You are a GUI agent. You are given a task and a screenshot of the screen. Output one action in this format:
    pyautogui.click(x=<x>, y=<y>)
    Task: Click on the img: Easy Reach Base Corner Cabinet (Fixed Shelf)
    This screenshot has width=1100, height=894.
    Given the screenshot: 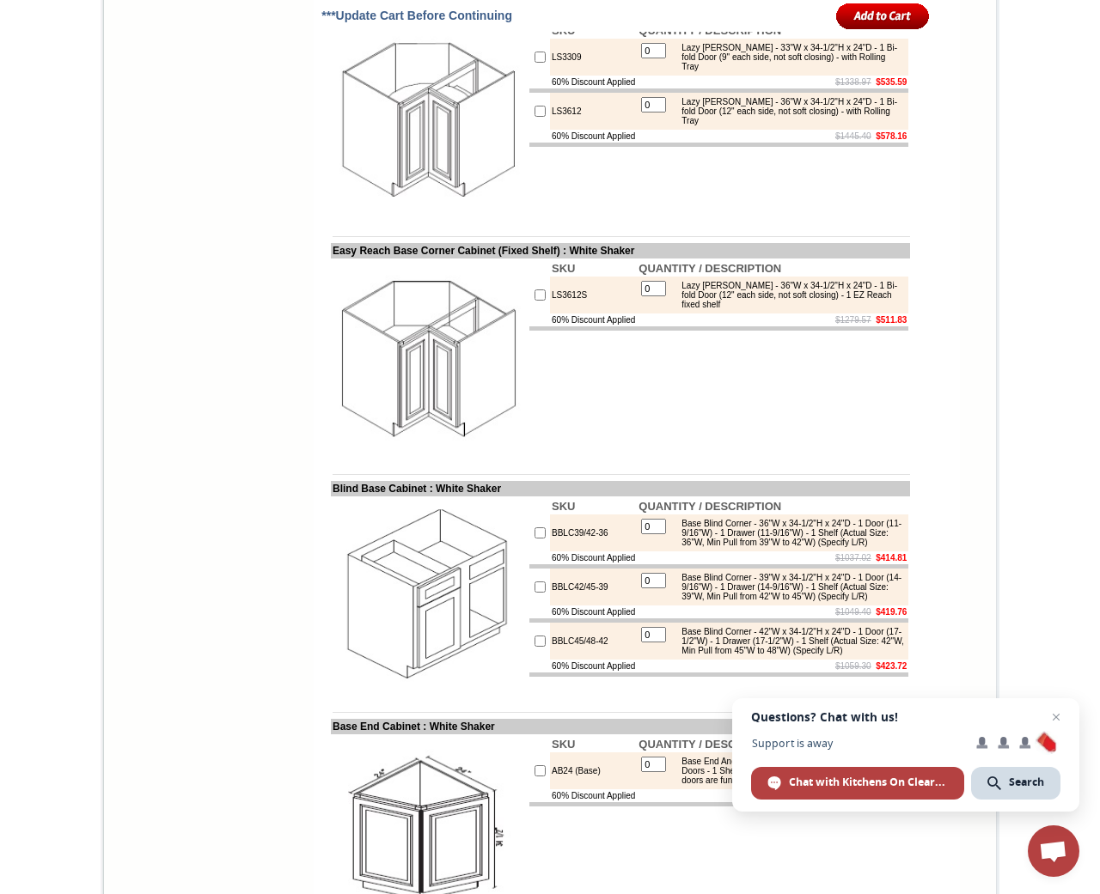 What is the action you would take?
    pyautogui.click(x=429, y=357)
    